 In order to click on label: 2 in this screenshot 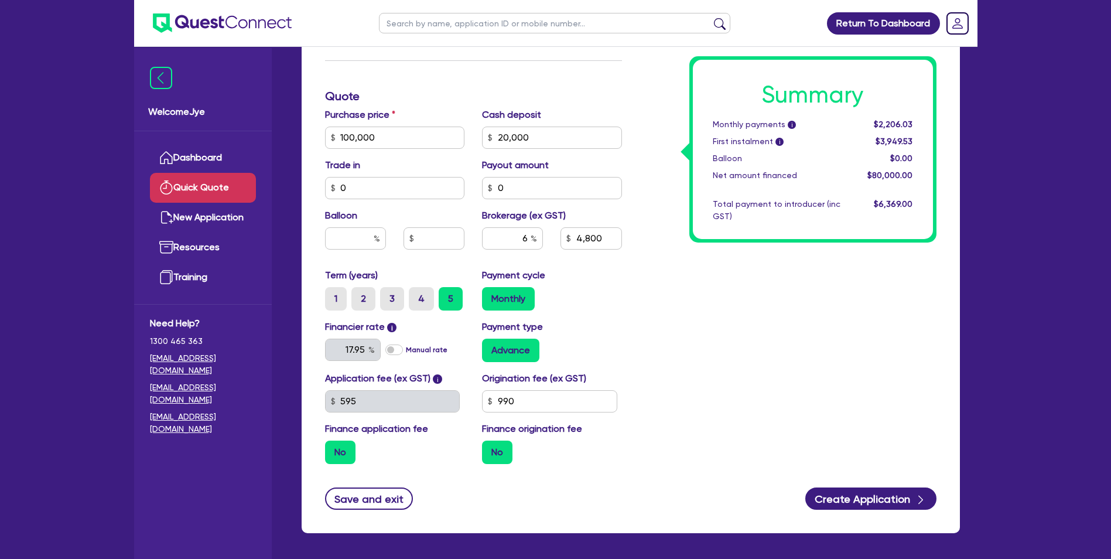, I will do `click(363, 299)`.